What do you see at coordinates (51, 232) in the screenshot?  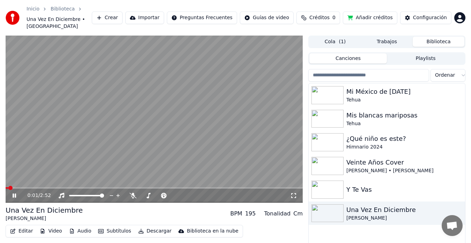 I see `button: Video` at bounding box center [51, 232].